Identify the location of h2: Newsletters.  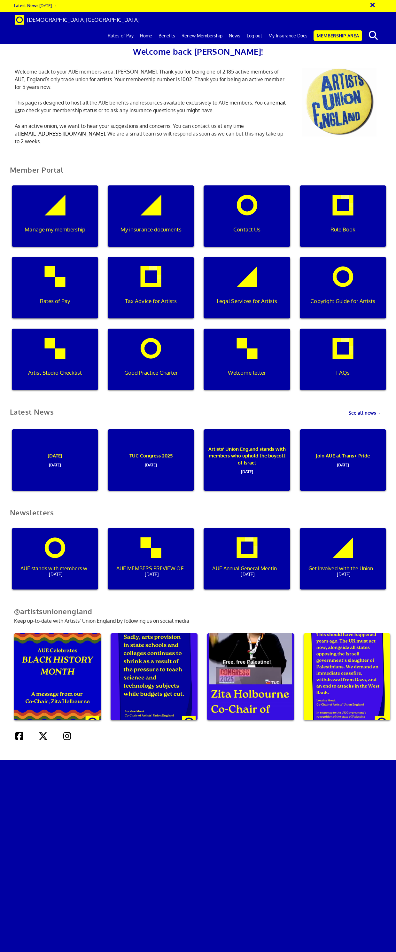
(198, 516).